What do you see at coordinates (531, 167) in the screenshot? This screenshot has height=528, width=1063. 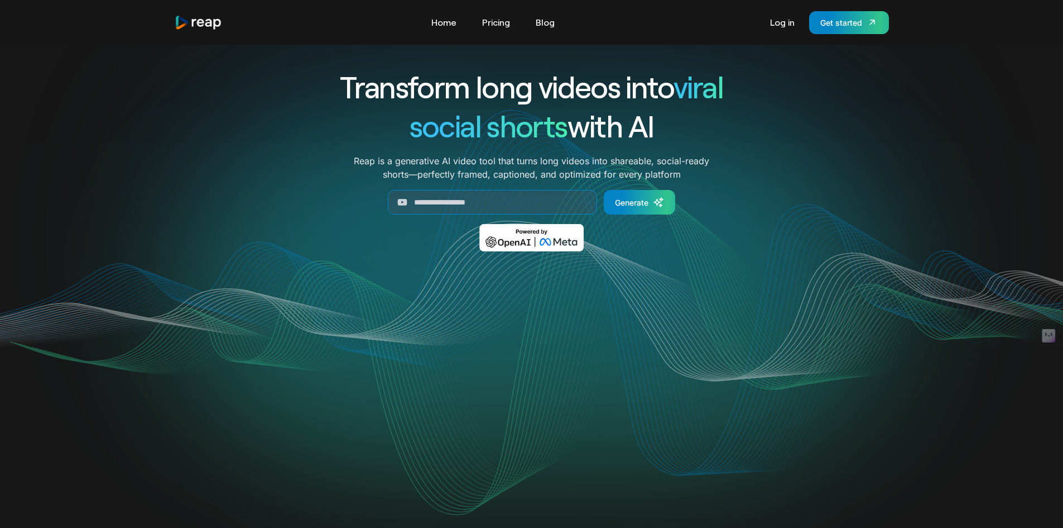 I see `p: Reap is a generative AI video tool that turns long videos into shareable, social-ready shorts—per...` at bounding box center [531, 167].